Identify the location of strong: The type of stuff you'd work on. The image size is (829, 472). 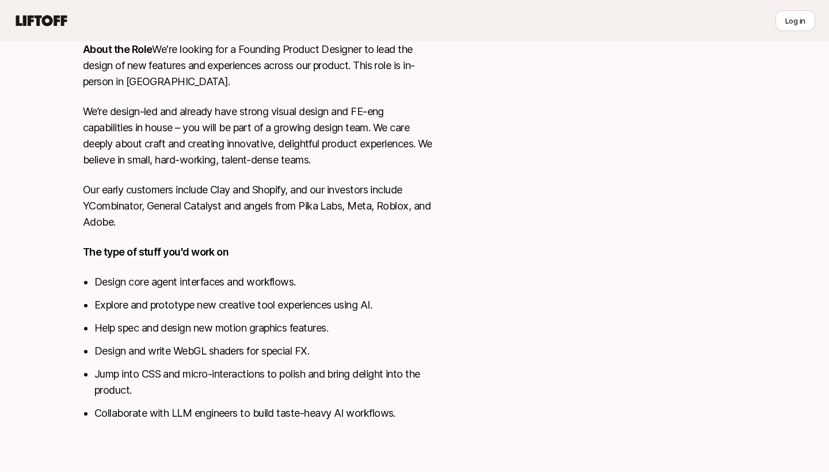
(155, 251).